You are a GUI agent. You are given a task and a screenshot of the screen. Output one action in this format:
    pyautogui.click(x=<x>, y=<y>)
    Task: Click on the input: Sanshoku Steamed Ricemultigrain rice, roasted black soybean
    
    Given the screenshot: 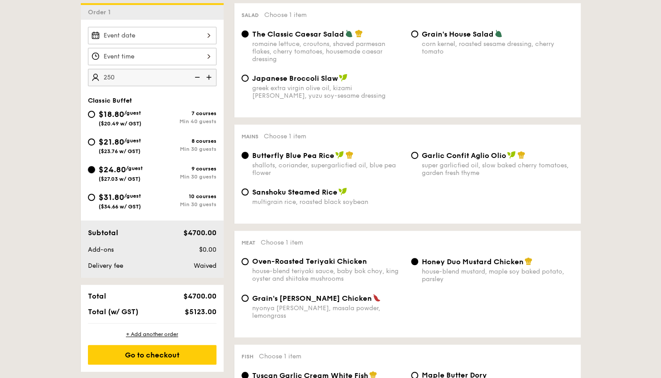 What is the action you would take?
    pyautogui.click(x=245, y=192)
    